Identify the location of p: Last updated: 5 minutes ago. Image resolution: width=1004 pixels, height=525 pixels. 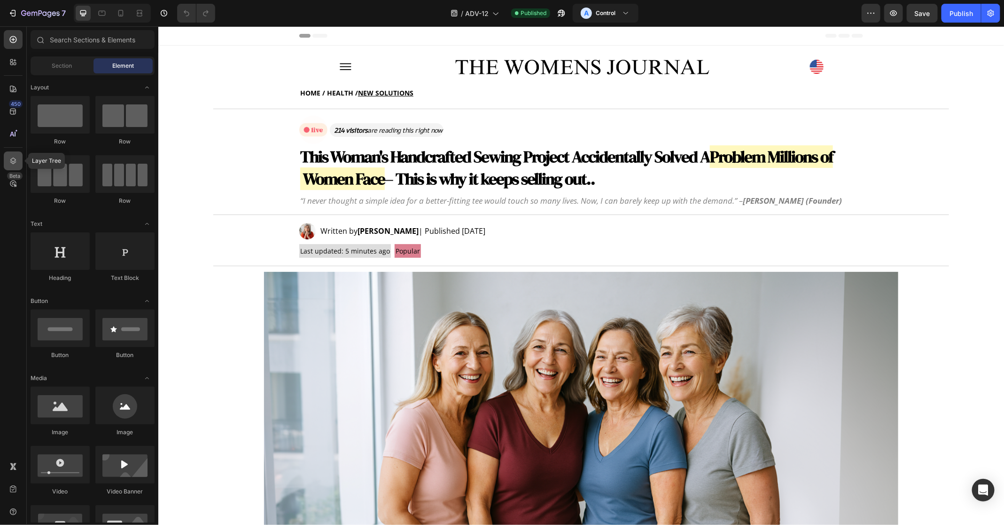
(187, 224).